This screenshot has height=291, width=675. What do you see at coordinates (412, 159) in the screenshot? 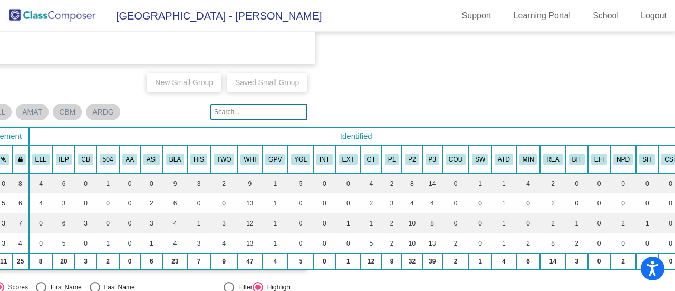
I see `th: Parent is neutral to work with` at bounding box center [412, 159].